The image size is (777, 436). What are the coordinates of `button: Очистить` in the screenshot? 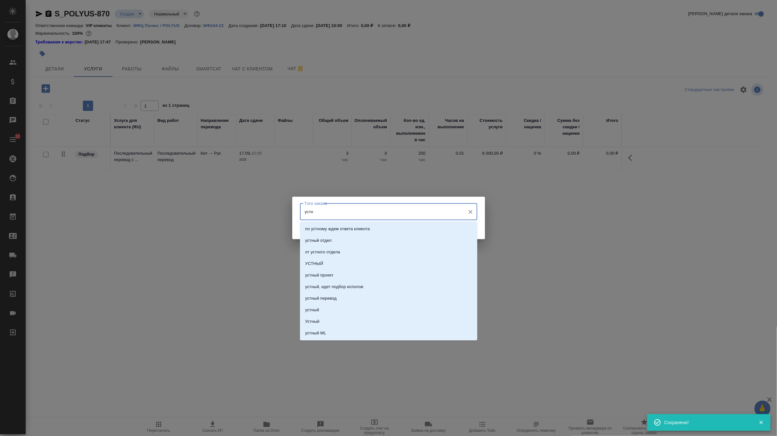 It's located at (471, 212).